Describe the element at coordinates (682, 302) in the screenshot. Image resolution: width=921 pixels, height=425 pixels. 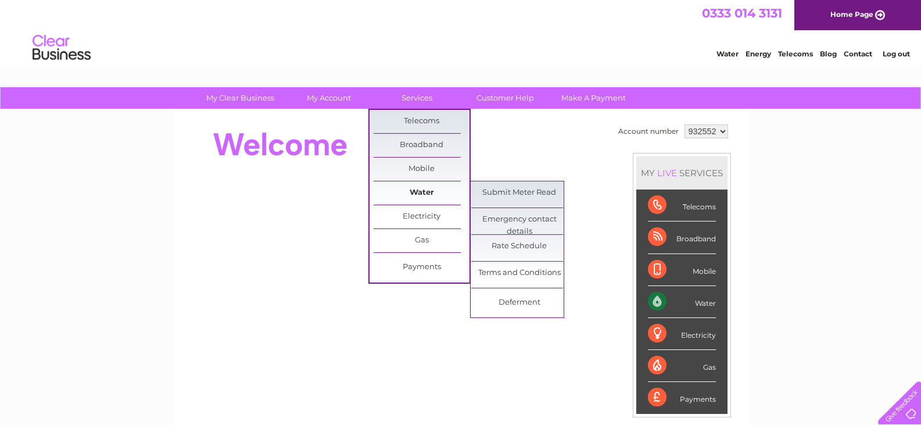
I see `div: Water` at that location.